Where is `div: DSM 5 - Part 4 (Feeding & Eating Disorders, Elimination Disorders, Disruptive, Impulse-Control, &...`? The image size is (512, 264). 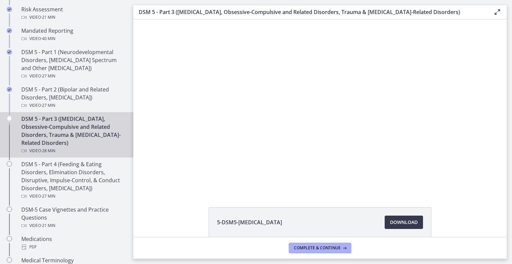 div: DSM 5 - Part 4 (Feeding & Eating Disorders, Elimination Disorders, Disruptive, Impulse-Control, &... is located at coordinates (73, 180).